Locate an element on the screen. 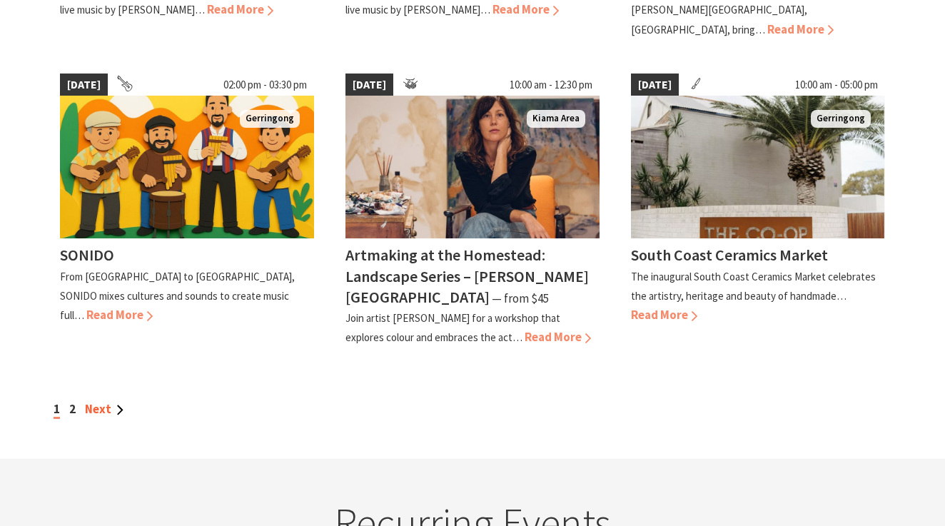  h4: SONIDO is located at coordinates (87, 255).